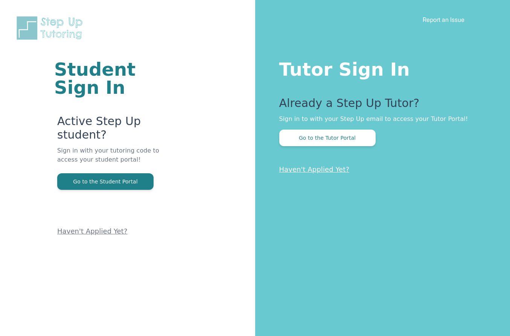 The image size is (510, 336). I want to click on a: Go to the Student Portal, so click(105, 181).